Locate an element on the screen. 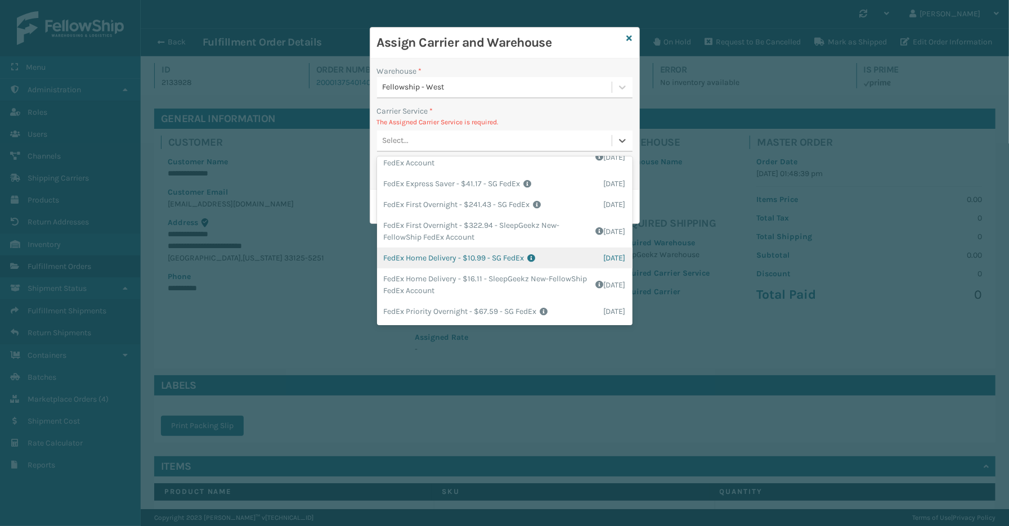 The height and width of the screenshot is (526, 1009). div: Select... is located at coordinates (396, 141).